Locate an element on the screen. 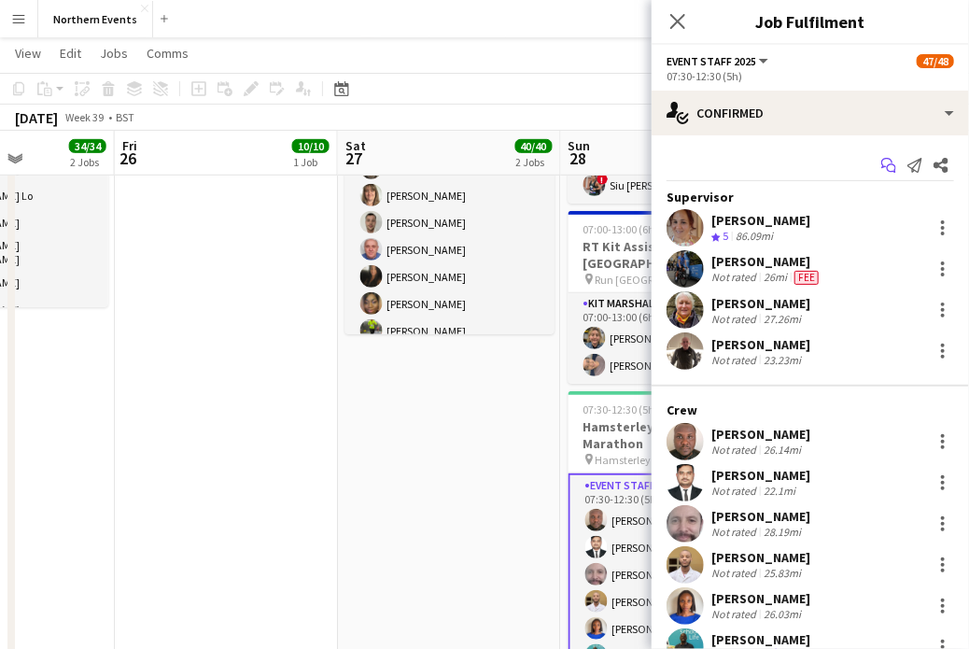 This screenshot has width=969, height=649. button: Northern Events is located at coordinates (95, 19).